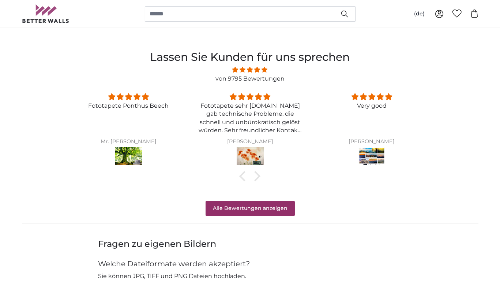 This screenshot has width=500, height=285. Describe the element at coordinates (250, 244) in the screenshot. I see `h3: Fragen zu eigenen Bildern` at that location.